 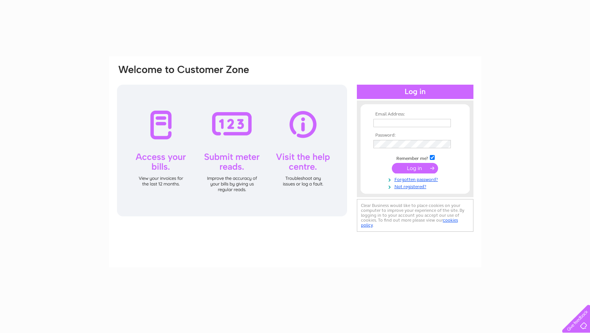 What do you see at coordinates (416, 186) in the screenshot?
I see `a: Not registered?` at bounding box center [416, 186].